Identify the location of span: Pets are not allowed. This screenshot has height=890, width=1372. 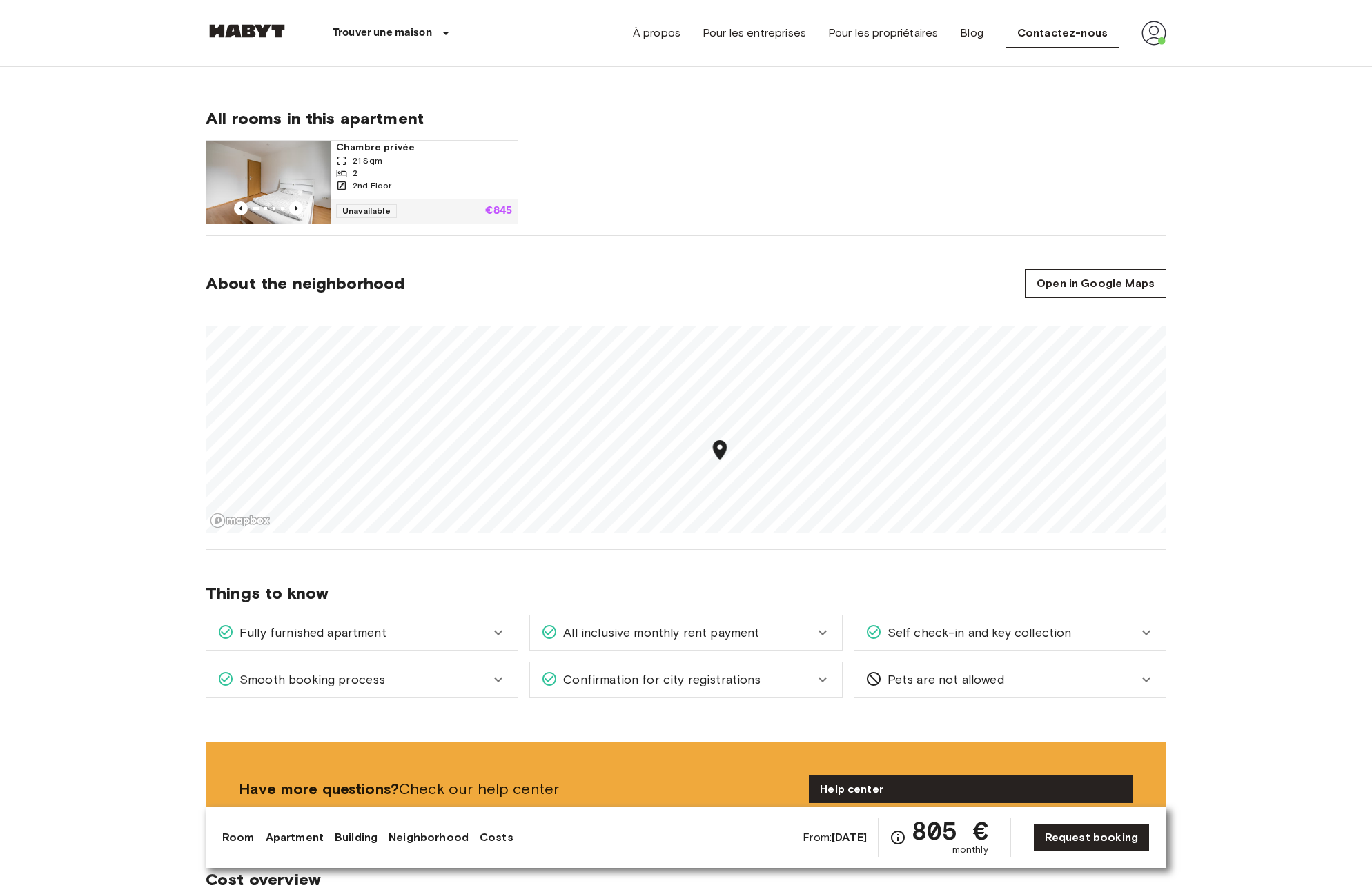
(943, 680).